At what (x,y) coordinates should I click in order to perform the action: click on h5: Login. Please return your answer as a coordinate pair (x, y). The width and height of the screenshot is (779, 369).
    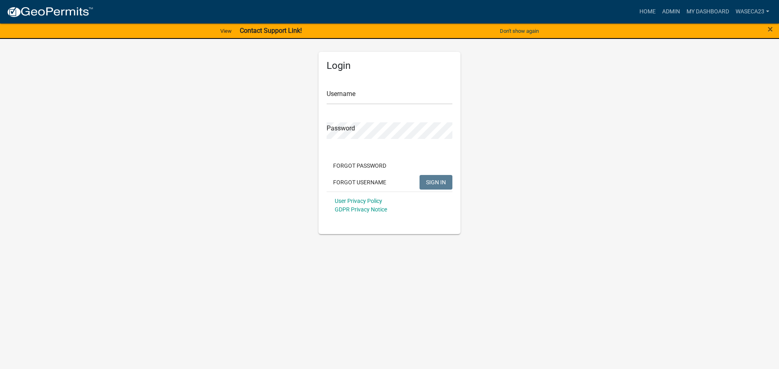
    Looking at the image, I should click on (389, 66).